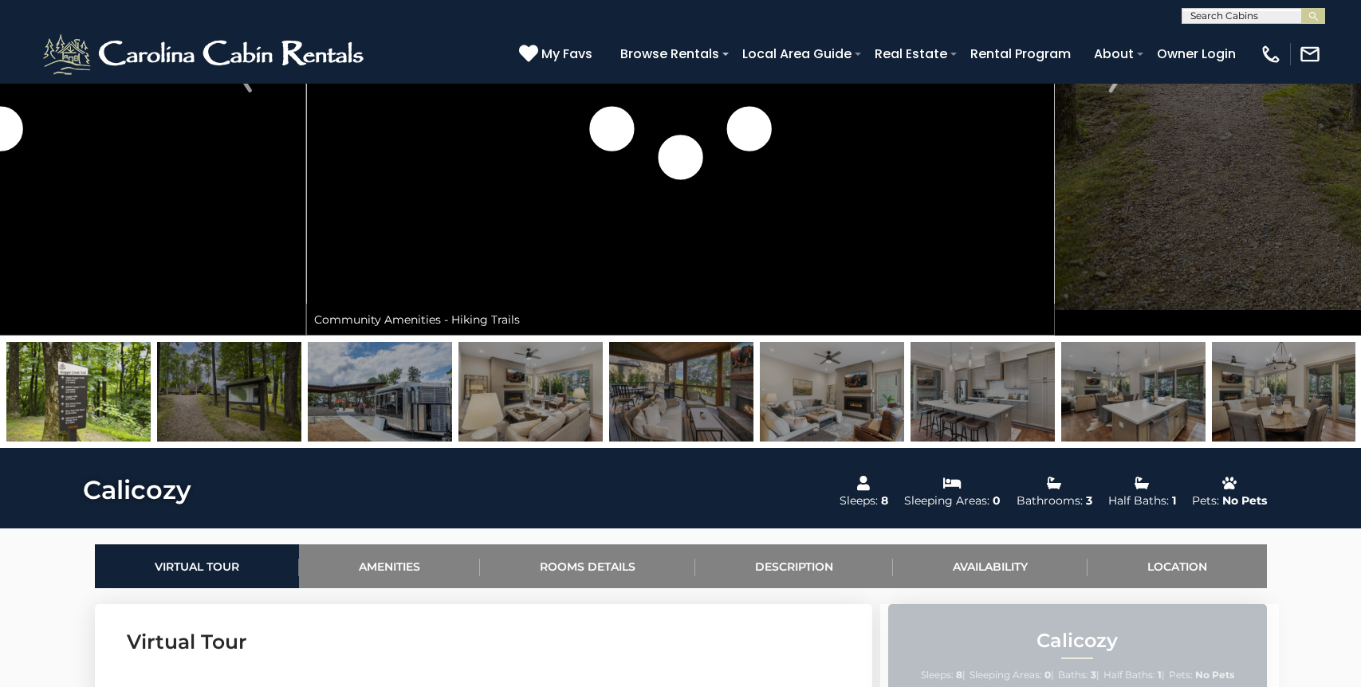 The height and width of the screenshot is (687, 1361). I want to click on a: My Favs, so click(557, 54).